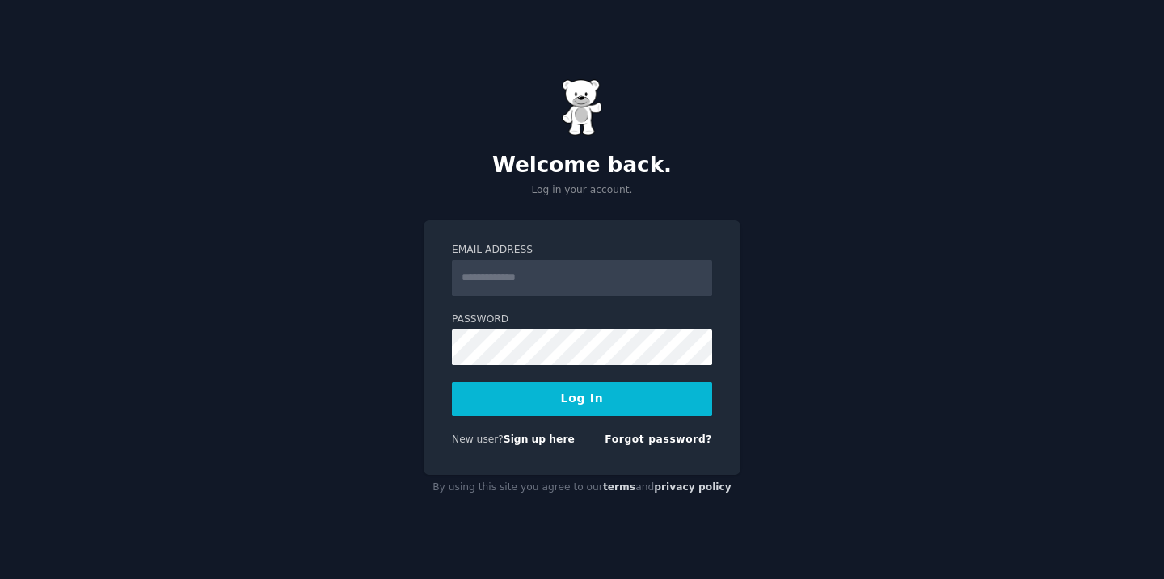  What do you see at coordinates (658, 440) in the screenshot?
I see `a: Forgot password?` at bounding box center [658, 440].